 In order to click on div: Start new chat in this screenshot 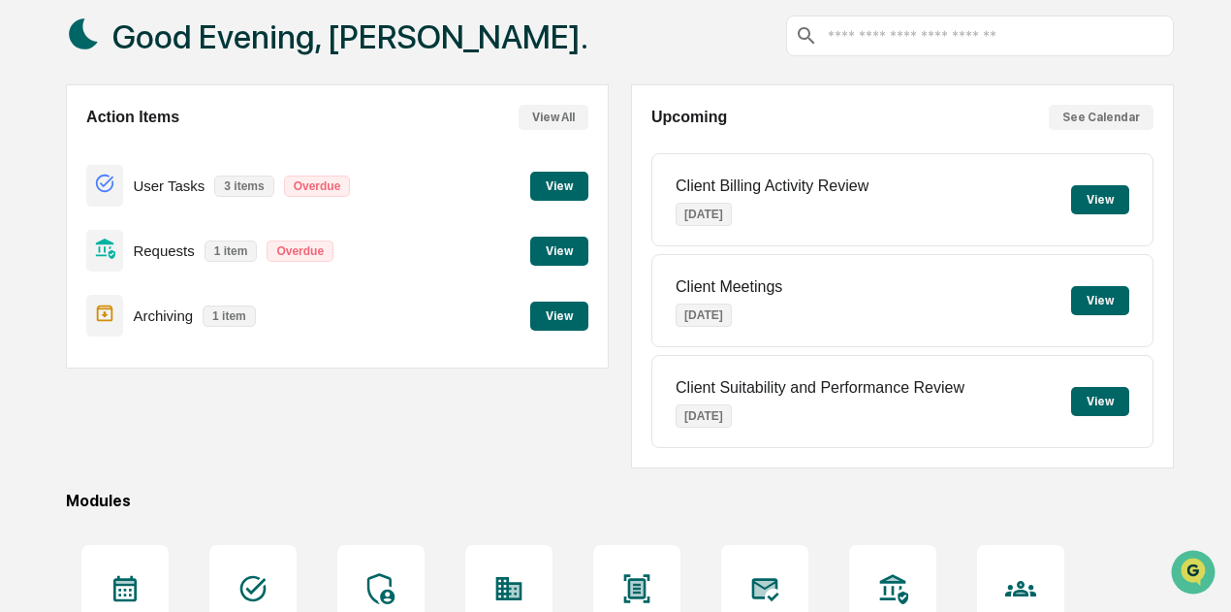, I will do `click(192, 157)`.